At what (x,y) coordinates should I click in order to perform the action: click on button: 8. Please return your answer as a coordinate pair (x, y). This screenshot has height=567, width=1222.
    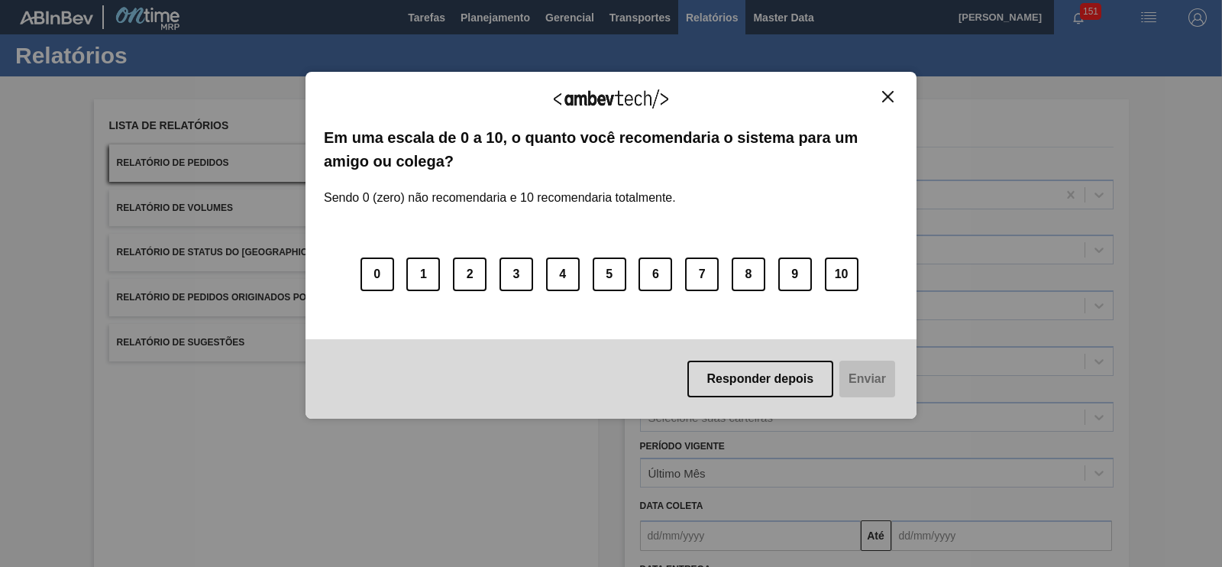
    Looking at the image, I should click on (749, 274).